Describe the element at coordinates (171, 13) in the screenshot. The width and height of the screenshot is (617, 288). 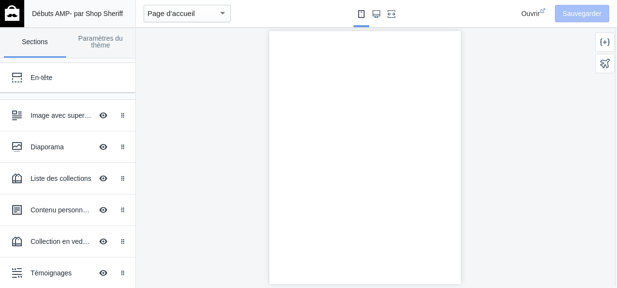
I see `mat-select-trigger: Page d’accueil` at that location.